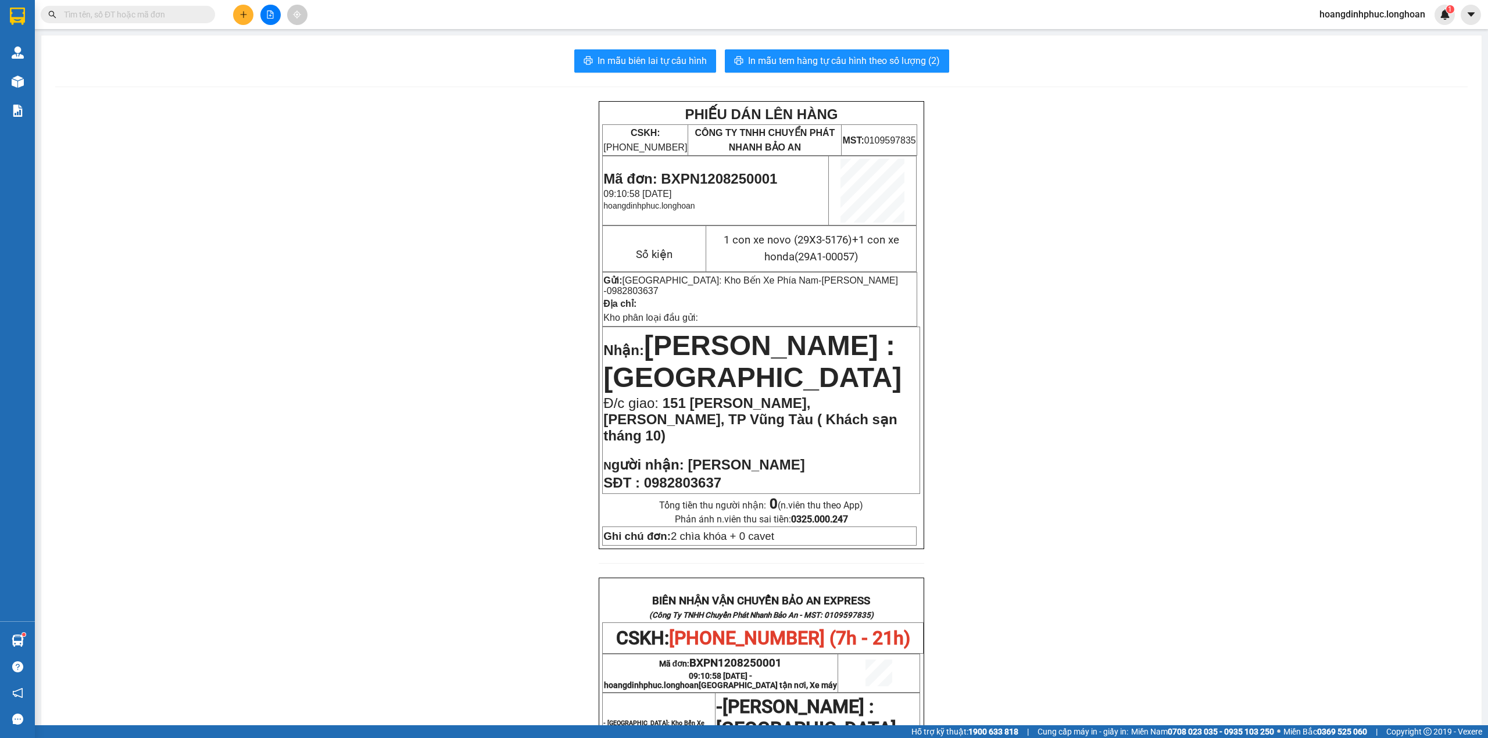 The height and width of the screenshot is (738, 1488). I want to click on span: Miền Bắc, so click(1325, 732).